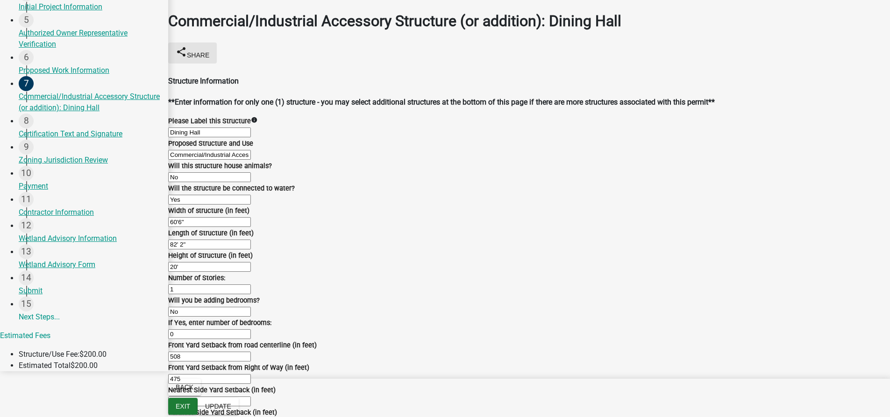  I want to click on button: Update, so click(218, 406).